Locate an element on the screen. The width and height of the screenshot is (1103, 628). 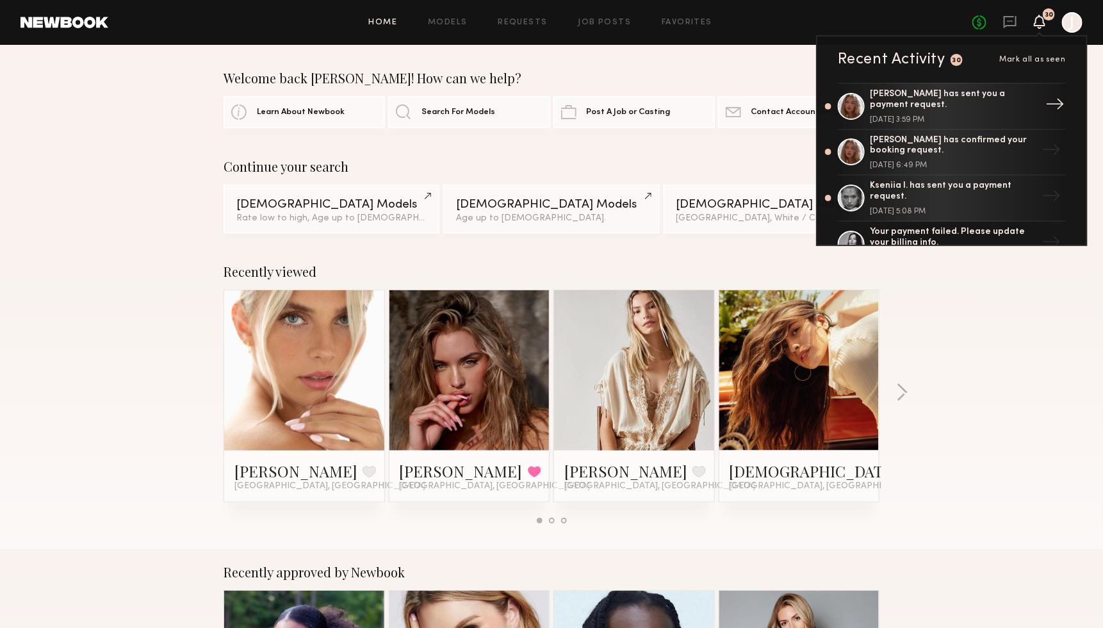
a: Models is located at coordinates (447, 22).